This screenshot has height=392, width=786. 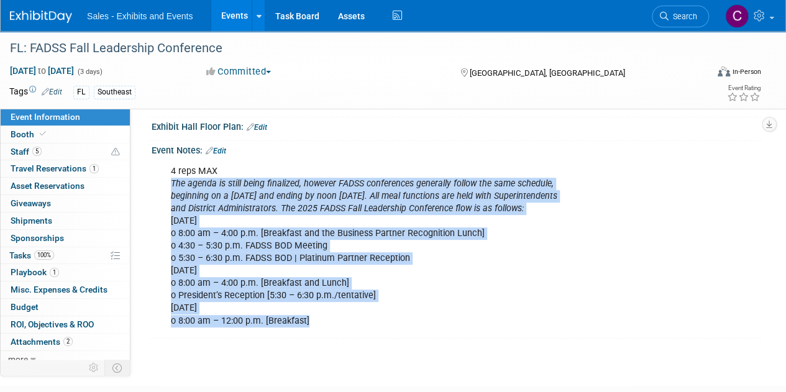 What do you see at coordinates (744, 88) in the screenshot?
I see `div: Event Rating` at bounding box center [744, 88].